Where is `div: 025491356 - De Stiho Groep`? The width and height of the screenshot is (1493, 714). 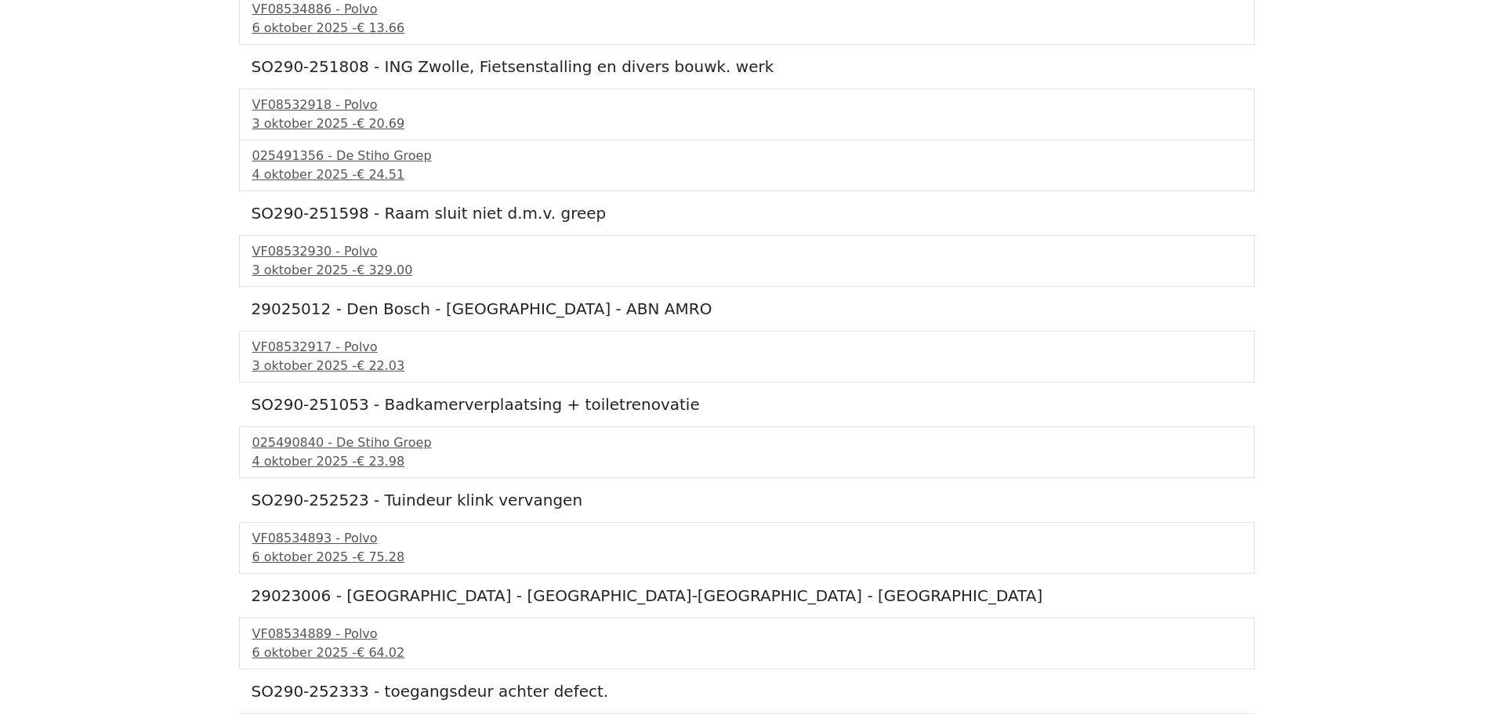
div: 025491356 - De Stiho Groep is located at coordinates (747, 156).